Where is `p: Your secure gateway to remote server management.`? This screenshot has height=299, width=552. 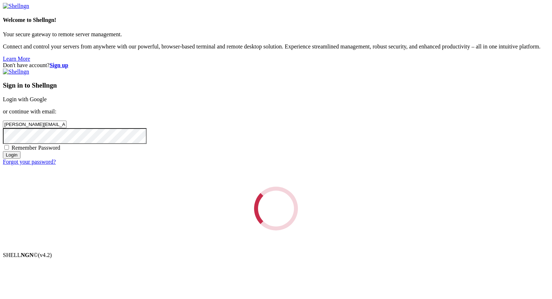 p: Your secure gateway to remote server management. is located at coordinates (276, 35).